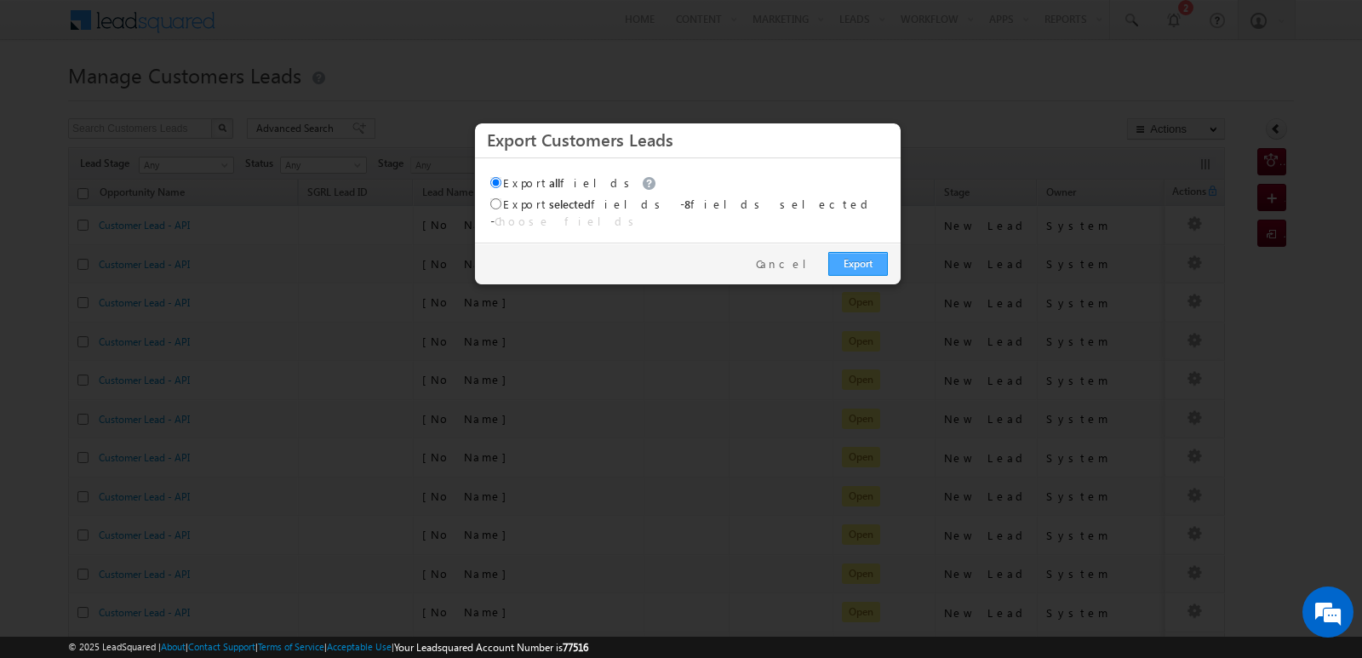 Image resolution: width=1362 pixels, height=658 pixels. I want to click on span: selected, so click(569, 203).